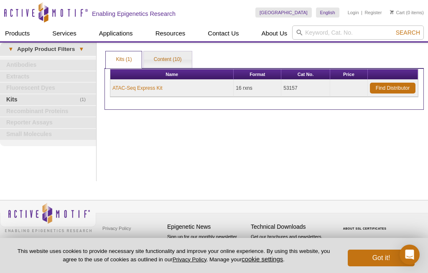 Image resolution: width=428 pixels, height=273 pixels. I want to click on a: Cart, so click(397, 13).